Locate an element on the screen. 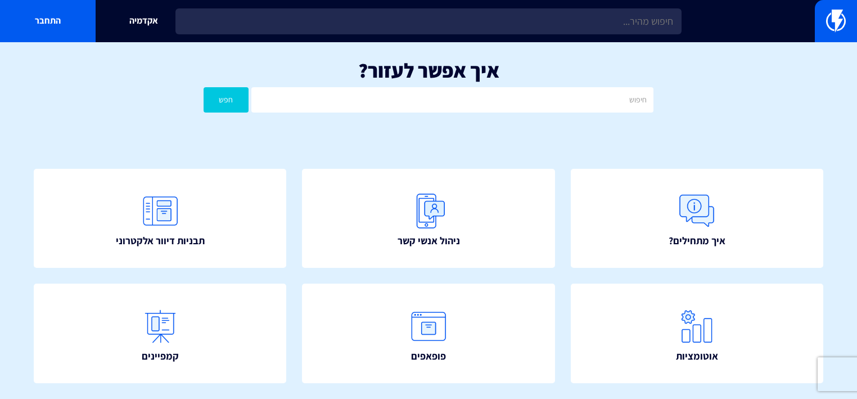 The image size is (857, 399). a: קמפיינים is located at coordinates (160, 333).